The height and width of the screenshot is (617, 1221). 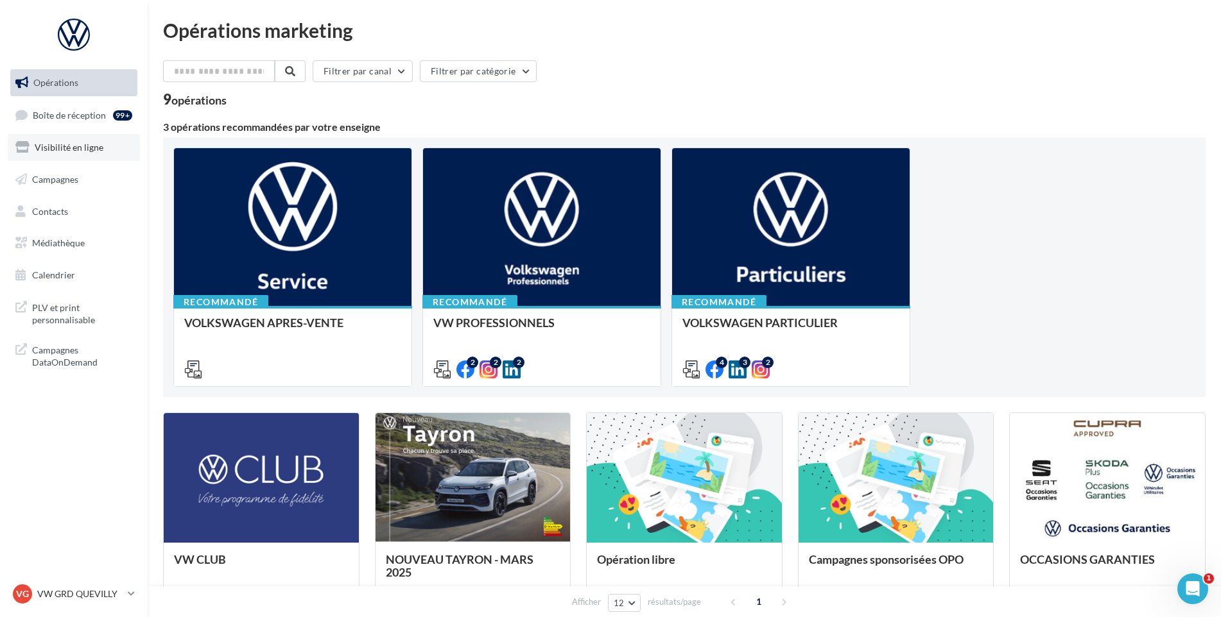 What do you see at coordinates (636, 560) in the screenshot?
I see `span: Opération libre` at bounding box center [636, 560].